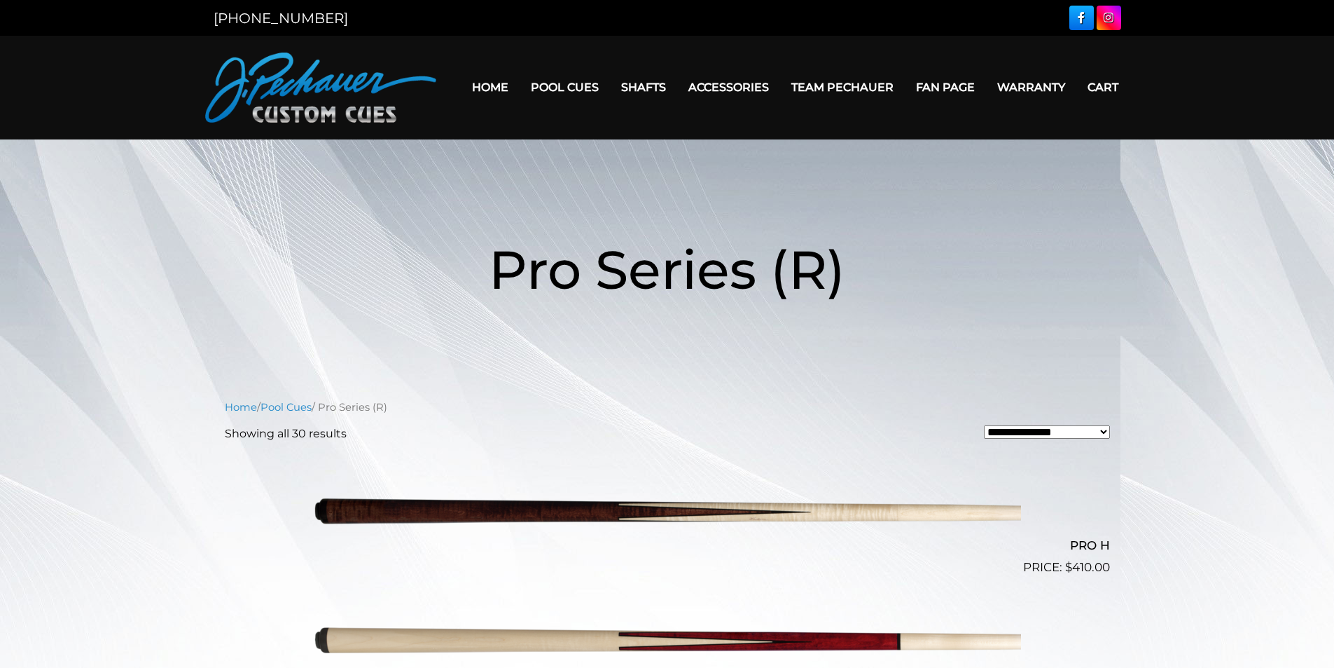 This screenshot has width=1334, height=668. What do you see at coordinates (668, 512) in the screenshot?
I see `img: PRO H` at bounding box center [668, 512].